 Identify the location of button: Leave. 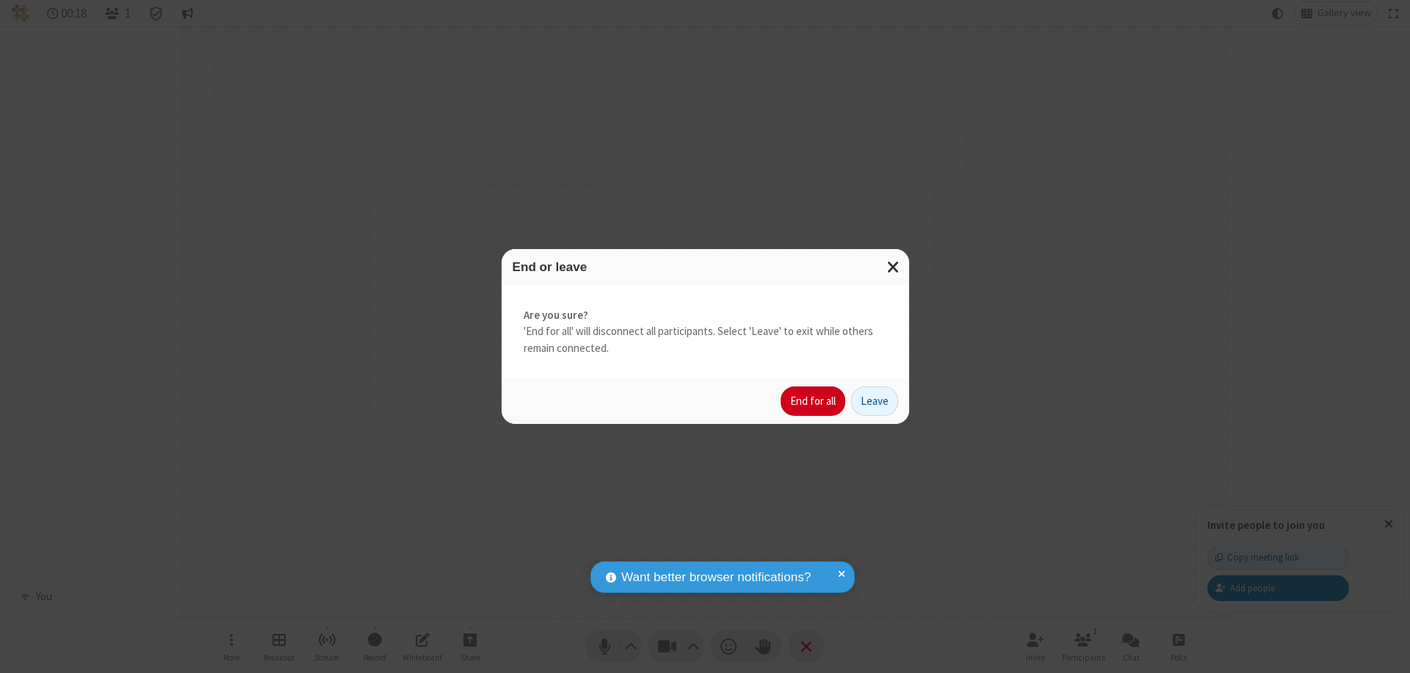
(875, 401).